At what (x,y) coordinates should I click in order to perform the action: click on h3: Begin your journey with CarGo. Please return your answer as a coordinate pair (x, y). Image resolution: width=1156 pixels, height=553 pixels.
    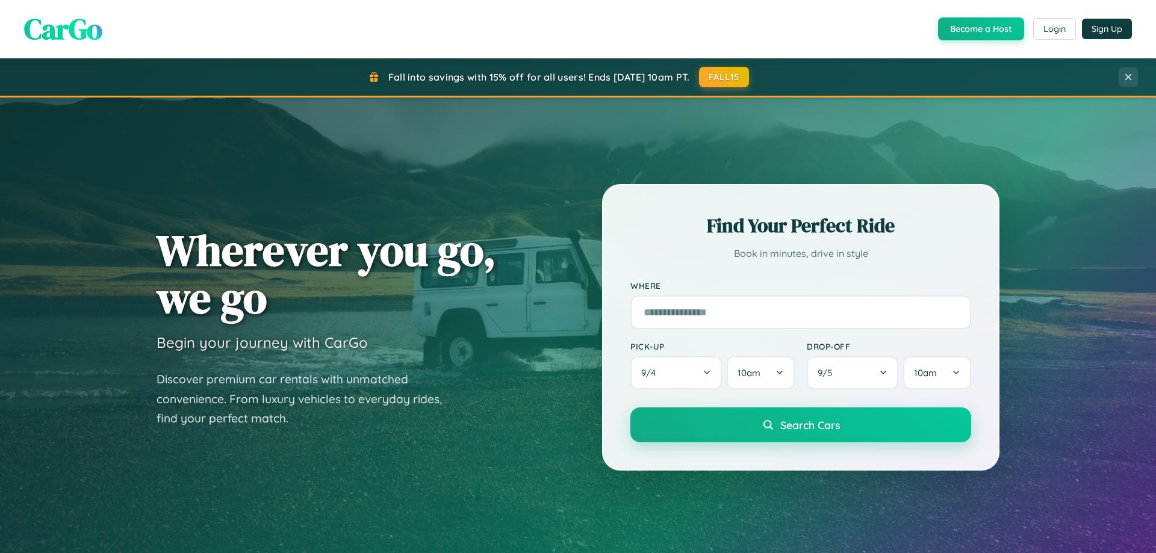
    Looking at the image, I should click on (262, 343).